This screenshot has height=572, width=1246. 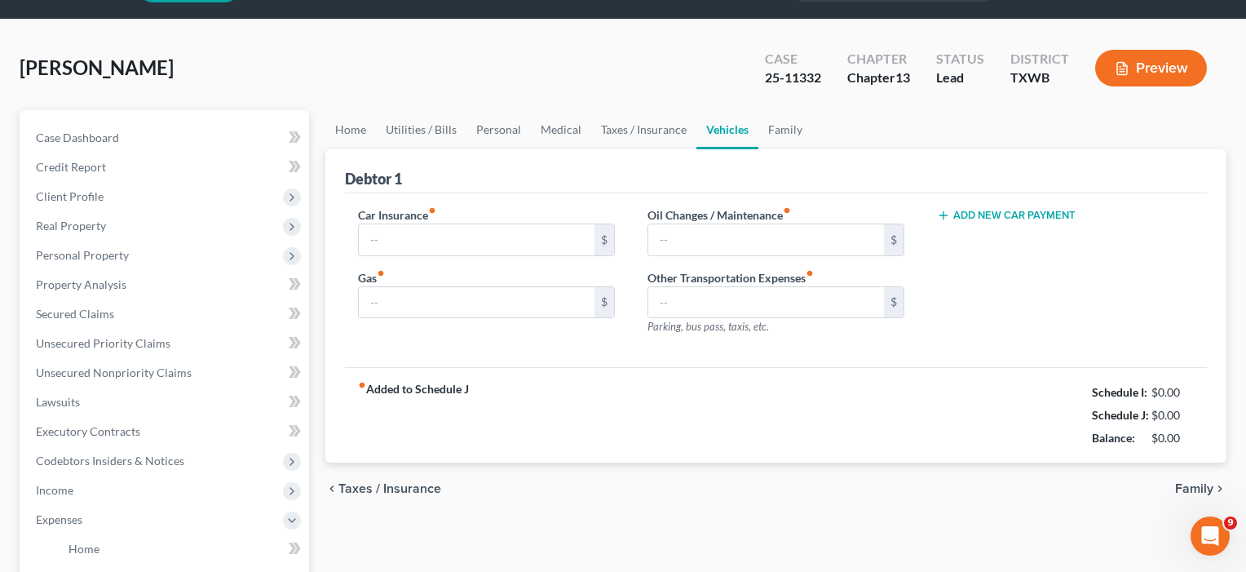 What do you see at coordinates (58, 401) in the screenshot?
I see `span: Lawsuits` at bounding box center [58, 401].